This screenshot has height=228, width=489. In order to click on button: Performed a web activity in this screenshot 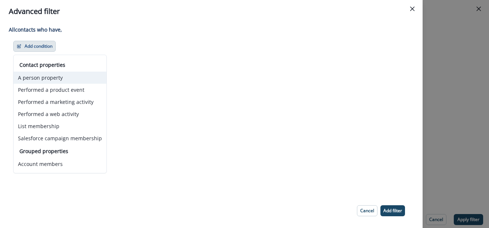, I will do `click(60, 114)`.